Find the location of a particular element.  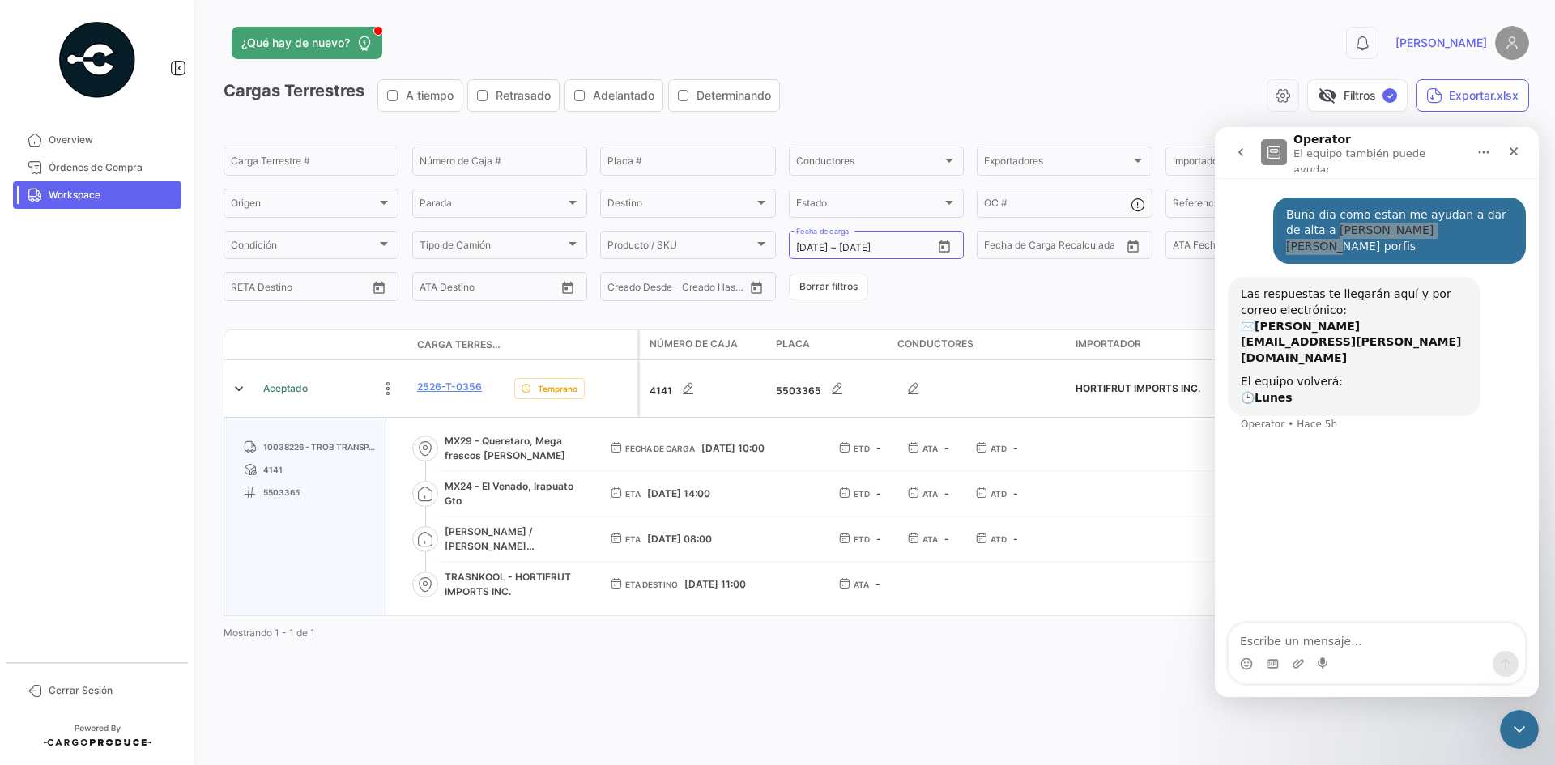

span: HORTIFRUT IMPORTS INC. is located at coordinates (1138, 388).